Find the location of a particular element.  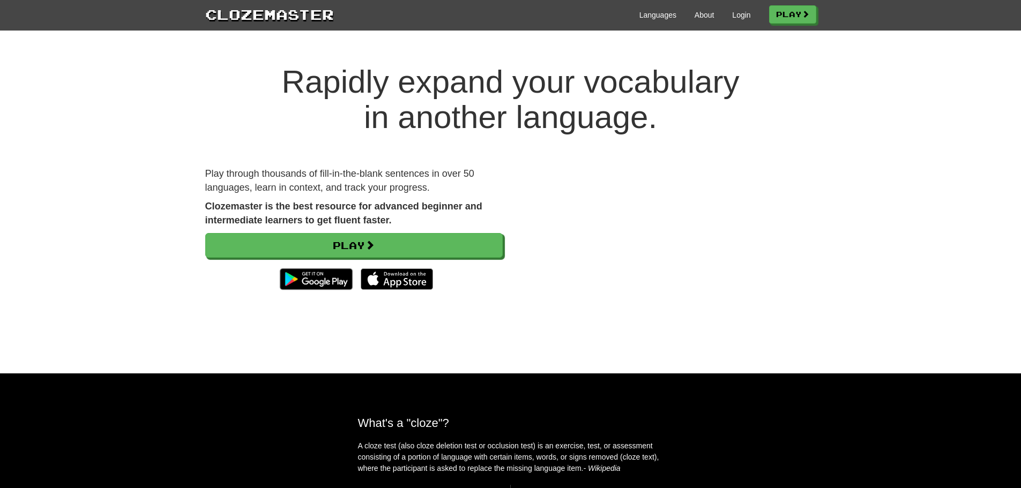

img: Get it on Google Play is located at coordinates (316, 279).